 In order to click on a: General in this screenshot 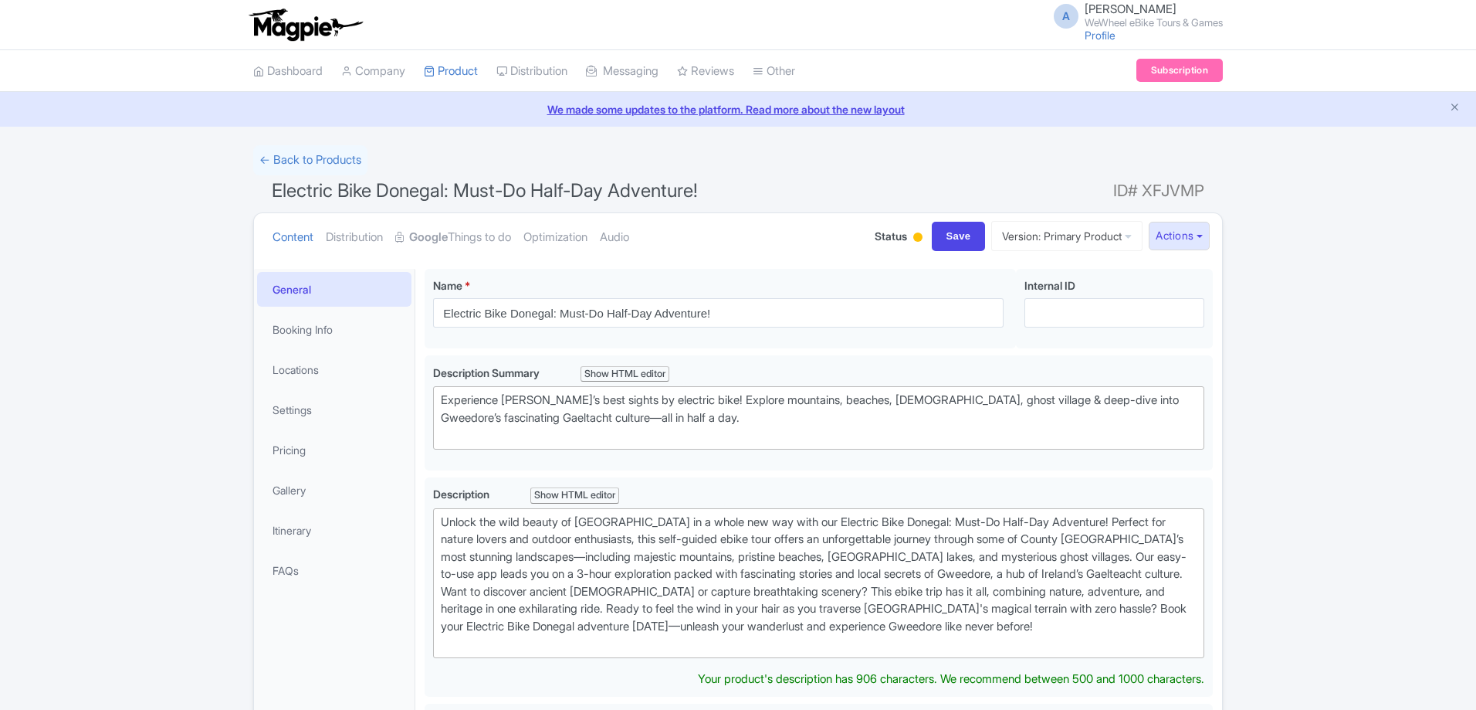, I will do `click(334, 289)`.